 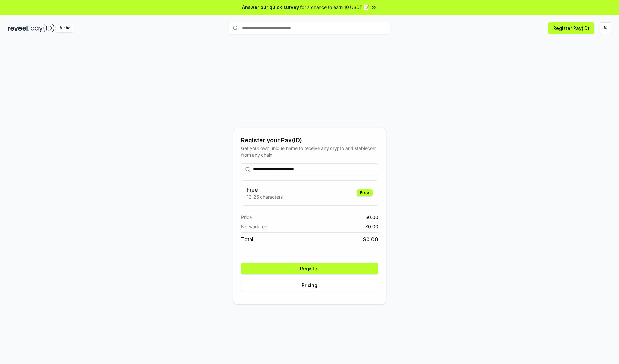 I want to click on img: reveel_dark, so click(x=18, y=28).